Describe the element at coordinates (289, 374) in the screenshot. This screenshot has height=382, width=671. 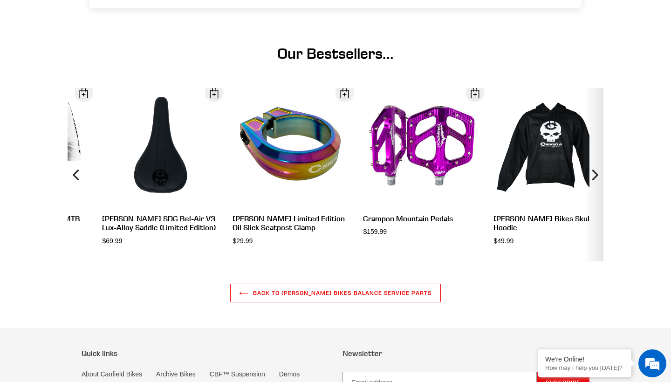
I see `a: Demos` at that location.